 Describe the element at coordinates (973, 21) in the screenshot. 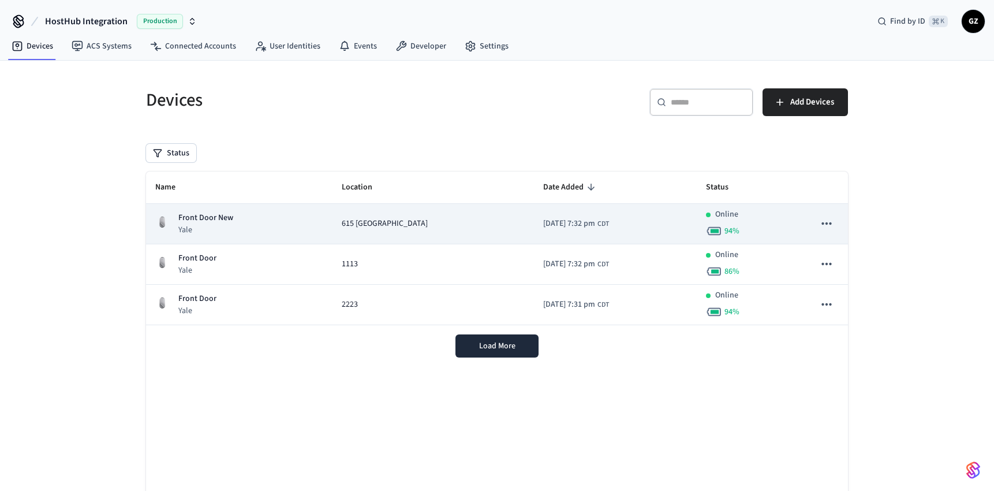

I see `span: GZ` at that location.